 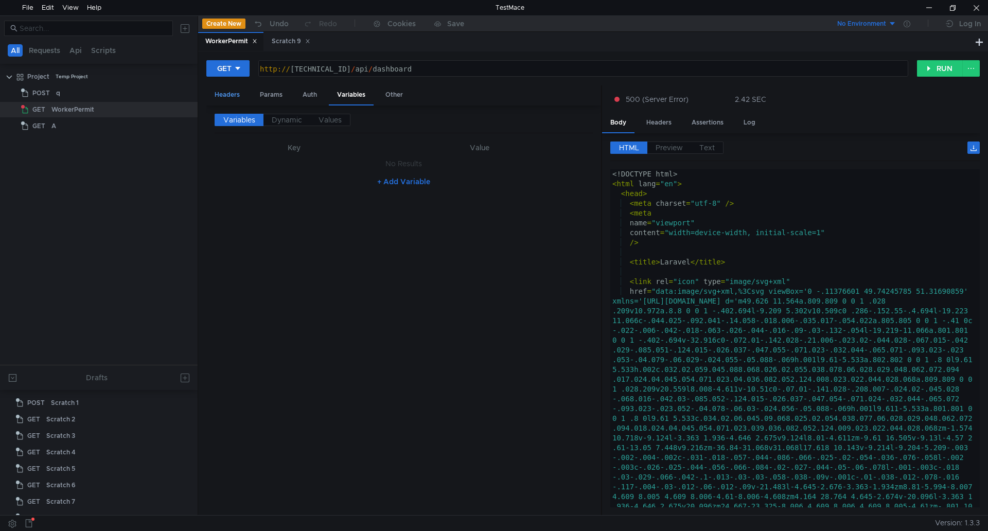 I want to click on span: Variables, so click(x=239, y=120).